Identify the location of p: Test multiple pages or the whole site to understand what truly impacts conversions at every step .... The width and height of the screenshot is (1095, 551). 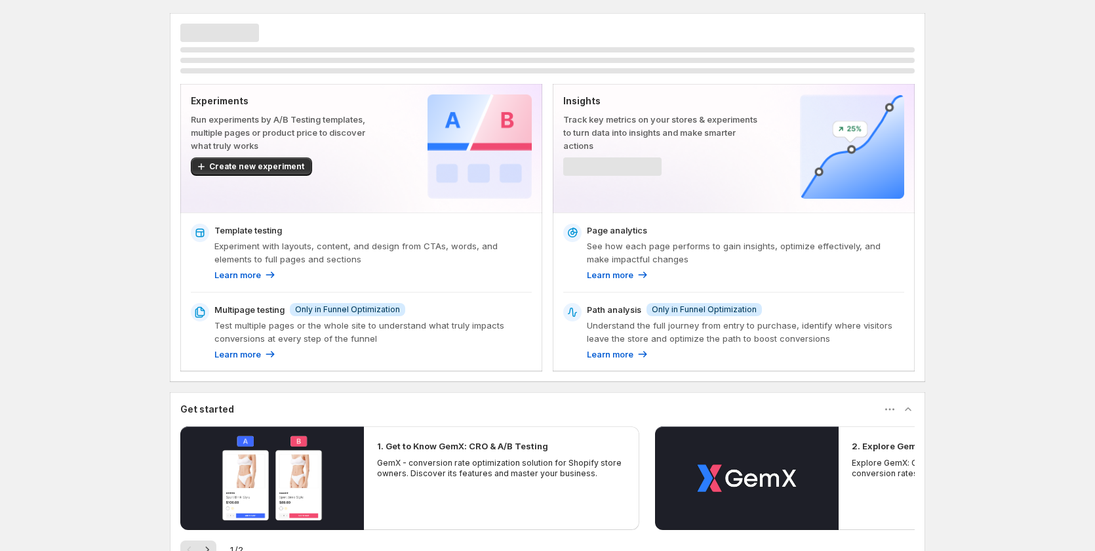
(373, 332).